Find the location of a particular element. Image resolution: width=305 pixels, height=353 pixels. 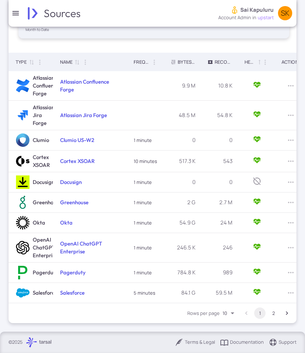

img: Pagerduty is located at coordinates (23, 273).